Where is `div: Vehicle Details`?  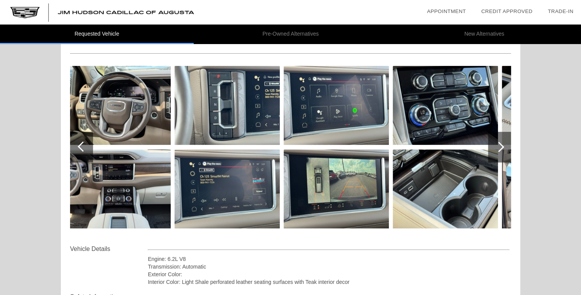 div: Vehicle Details is located at coordinates (109, 249).